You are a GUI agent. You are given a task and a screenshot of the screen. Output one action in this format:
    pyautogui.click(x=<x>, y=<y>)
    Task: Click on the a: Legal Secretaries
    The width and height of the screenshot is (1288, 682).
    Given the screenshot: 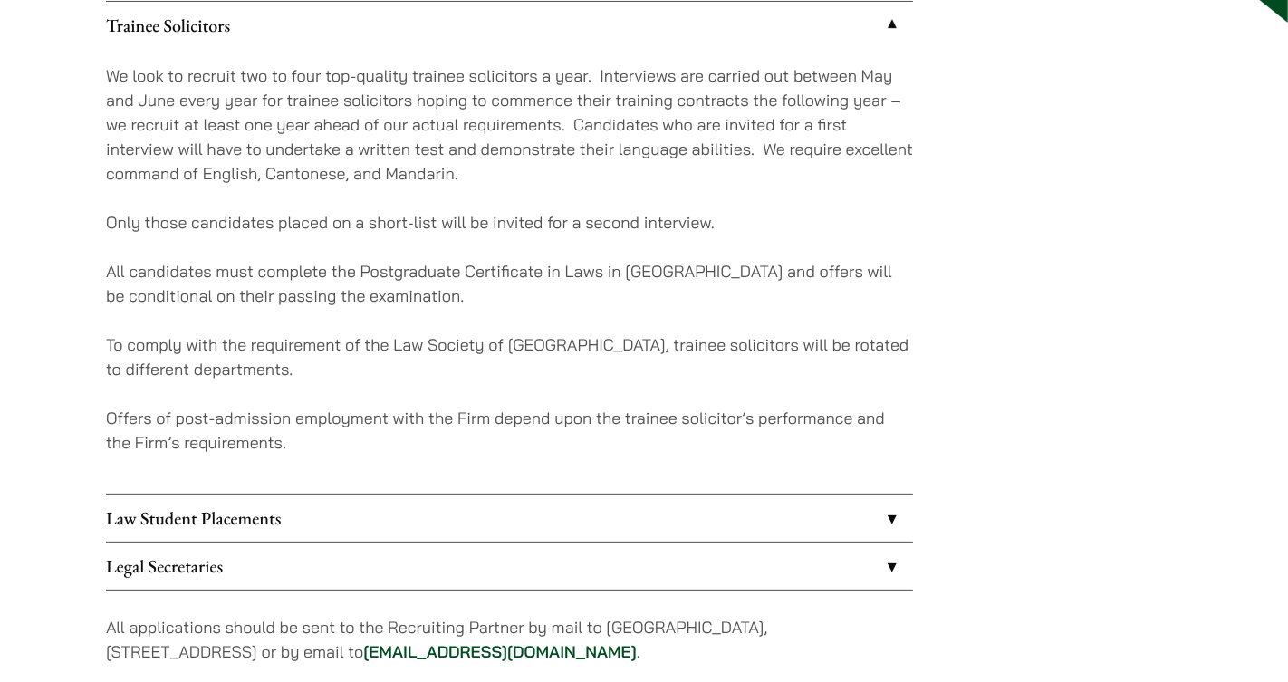 What is the action you would take?
    pyautogui.click(x=509, y=566)
    